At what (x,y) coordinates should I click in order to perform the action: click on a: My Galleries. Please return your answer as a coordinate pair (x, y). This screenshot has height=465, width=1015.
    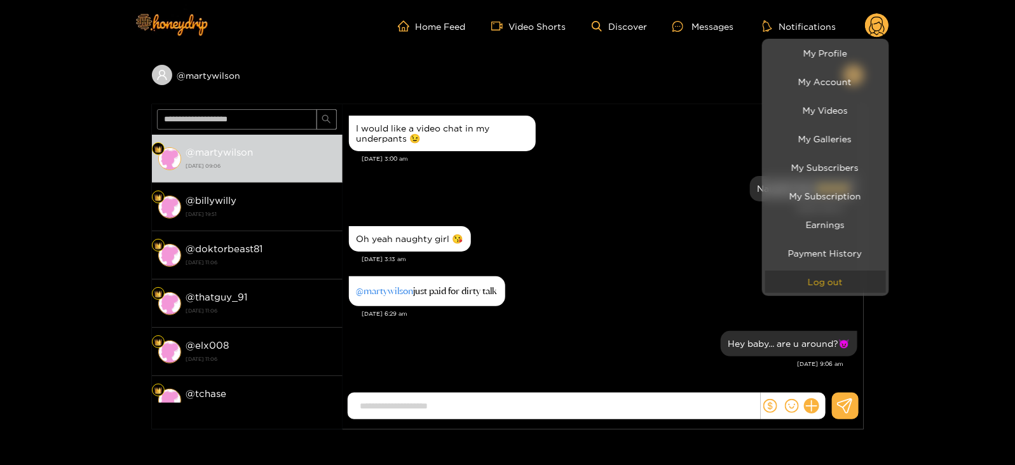
    Looking at the image, I should click on (825, 139).